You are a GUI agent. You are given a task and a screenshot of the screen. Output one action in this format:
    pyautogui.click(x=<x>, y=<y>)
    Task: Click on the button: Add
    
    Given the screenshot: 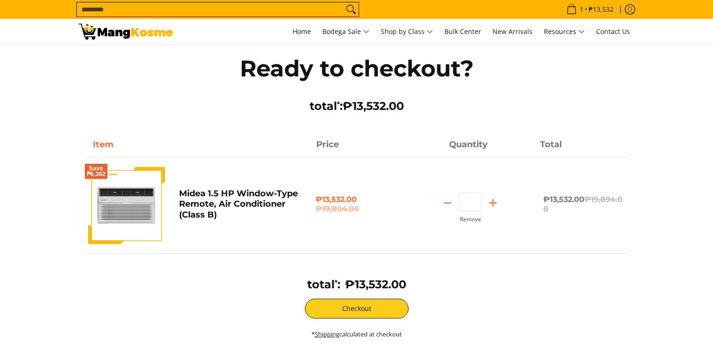 What is the action you would take?
    pyautogui.click(x=493, y=203)
    